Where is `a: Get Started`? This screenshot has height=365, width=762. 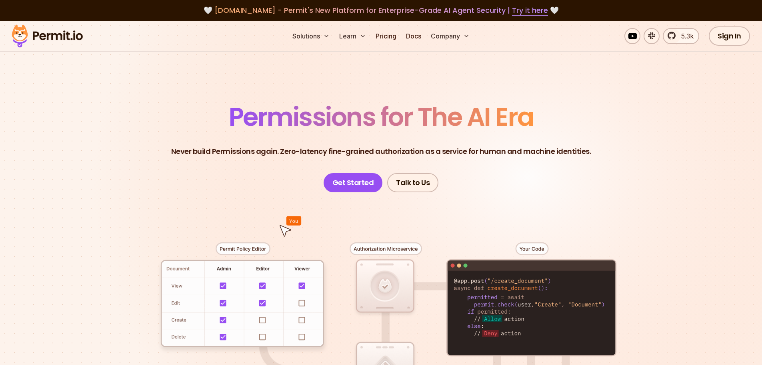
a: Get Started is located at coordinates (353, 182).